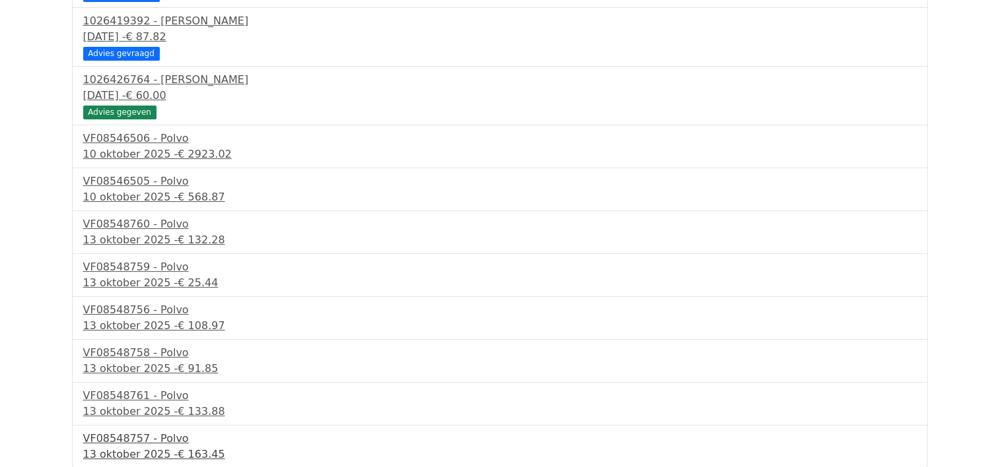 The image size is (999, 467). Describe the element at coordinates (500, 353) in the screenshot. I see `div: VF08548758 - Polvo` at that location.